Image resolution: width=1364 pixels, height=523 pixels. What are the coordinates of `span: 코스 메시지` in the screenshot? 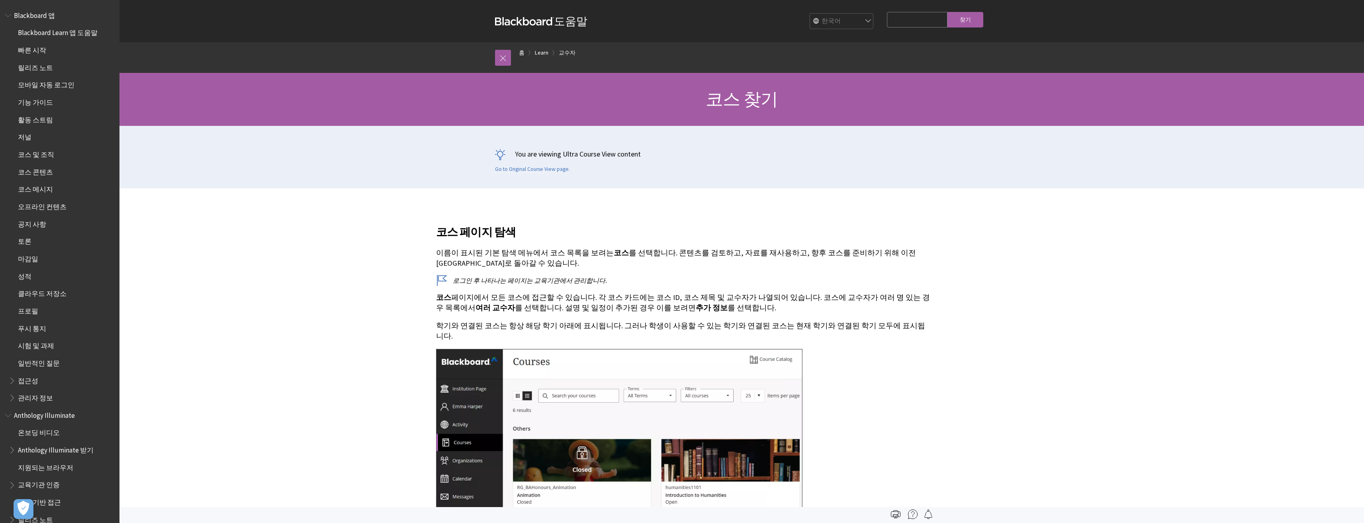 It's located at (35, 188).